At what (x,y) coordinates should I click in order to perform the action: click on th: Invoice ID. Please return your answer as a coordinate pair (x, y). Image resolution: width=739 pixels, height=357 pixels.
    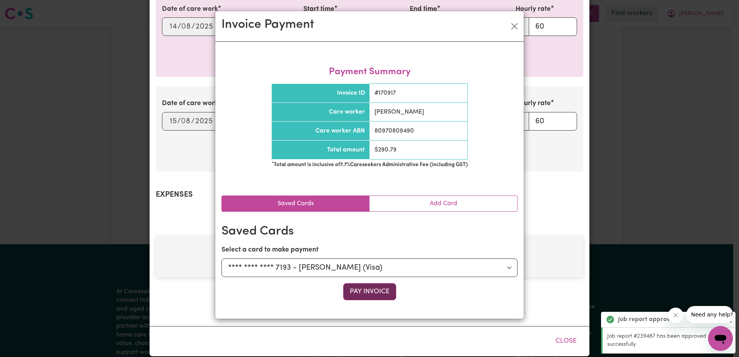
    Looking at the image, I should click on (321, 93).